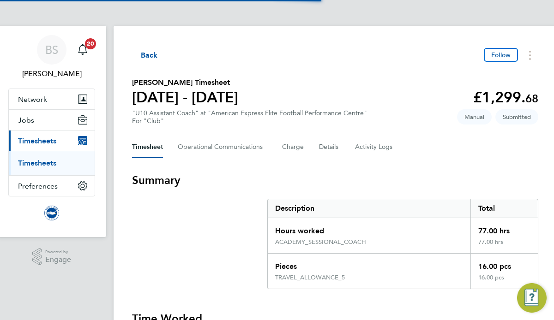 The height and width of the screenshot is (320, 554). What do you see at coordinates (517, 117) in the screenshot?
I see `span: This timesheet is Submitted.` at bounding box center [517, 117].